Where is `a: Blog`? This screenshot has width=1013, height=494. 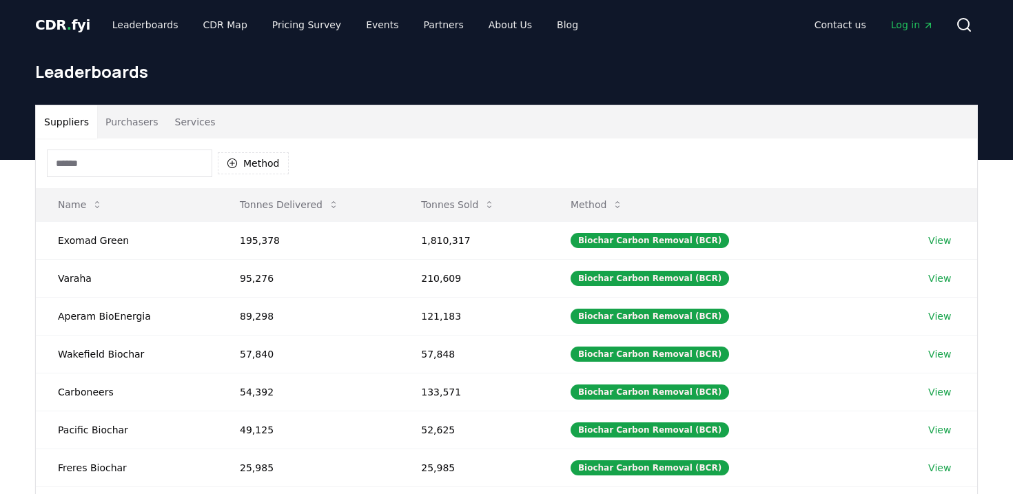 a: Blog is located at coordinates (567, 25).